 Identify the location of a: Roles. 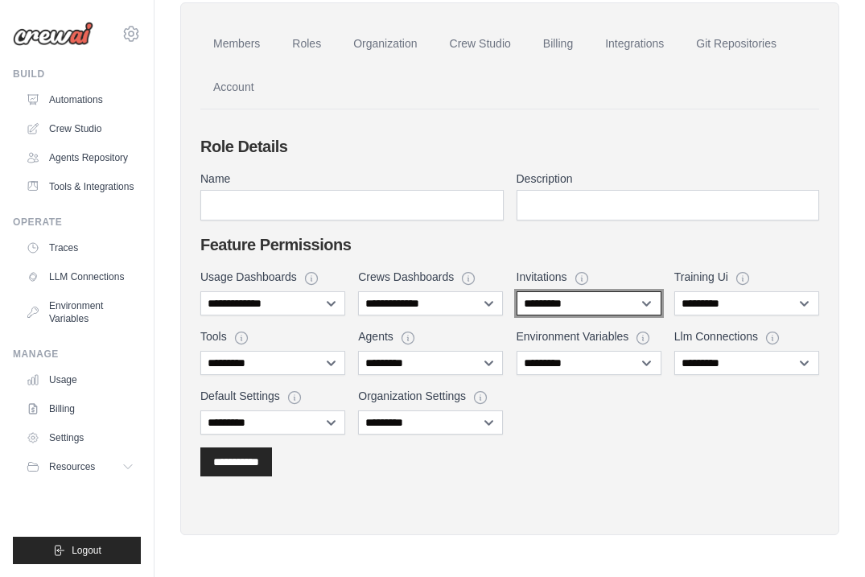
(306, 44).